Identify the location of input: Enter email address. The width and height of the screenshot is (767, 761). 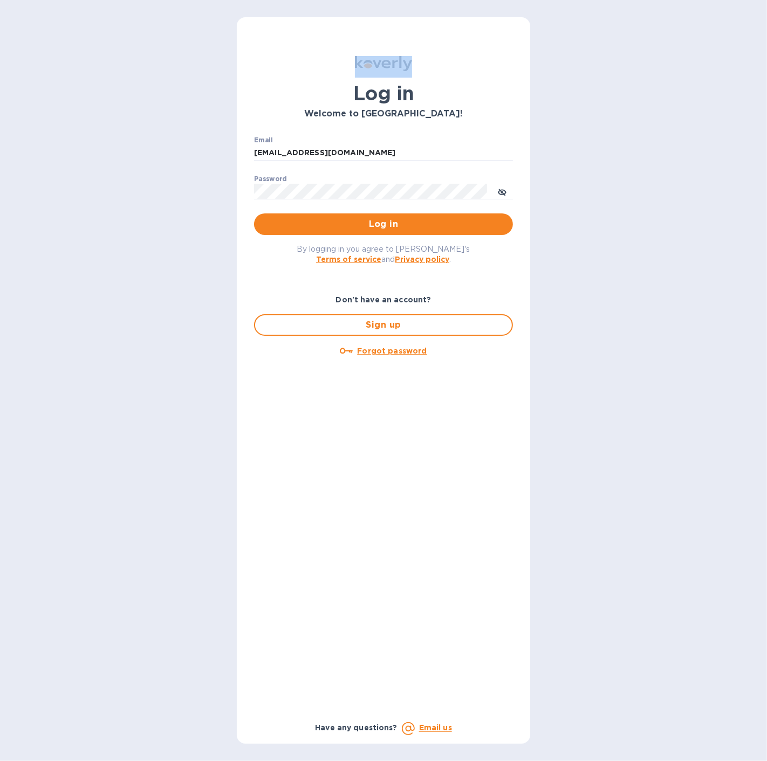
(383, 153).